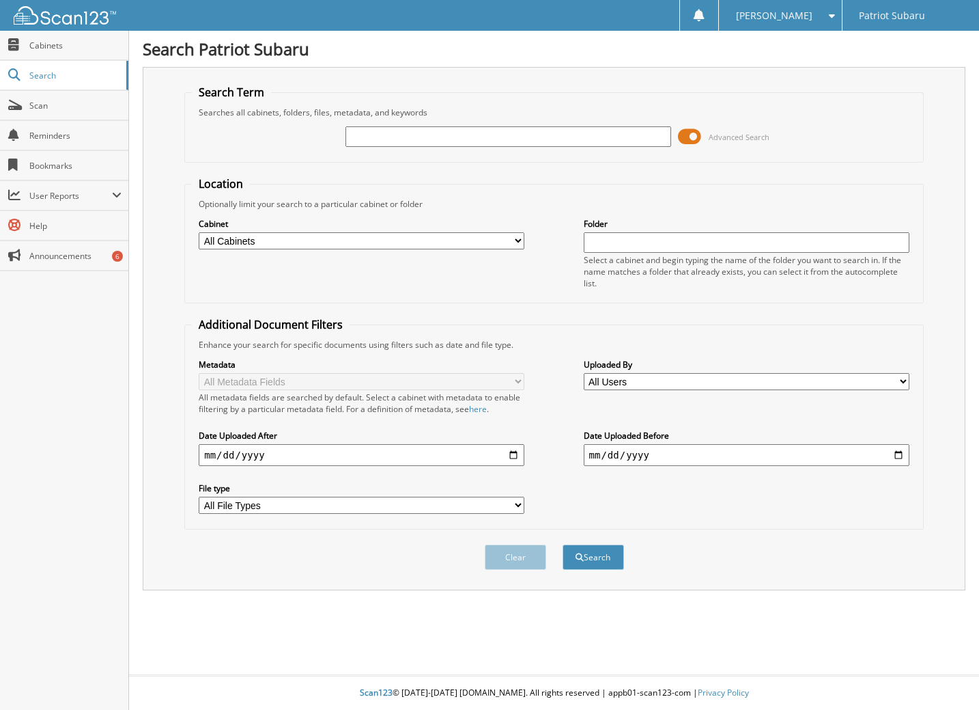 The image size is (979, 710). Describe the element at coordinates (516, 557) in the screenshot. I see `button: Clear` at that location.